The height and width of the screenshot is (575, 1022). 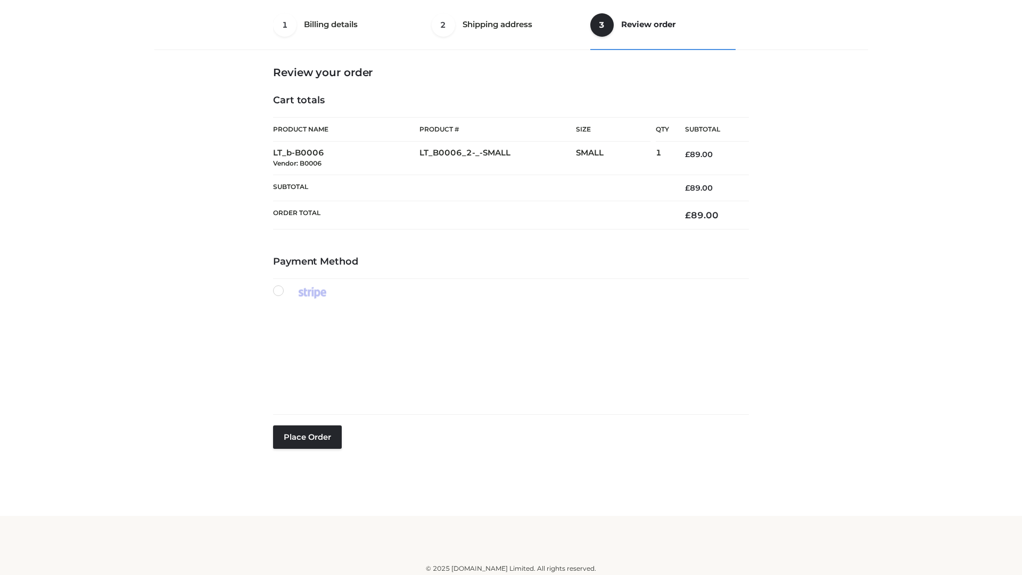 What do you see at coordinates (498, 129) in the screenshot?
I see `th: Product #` at bounding box center [498, 129].